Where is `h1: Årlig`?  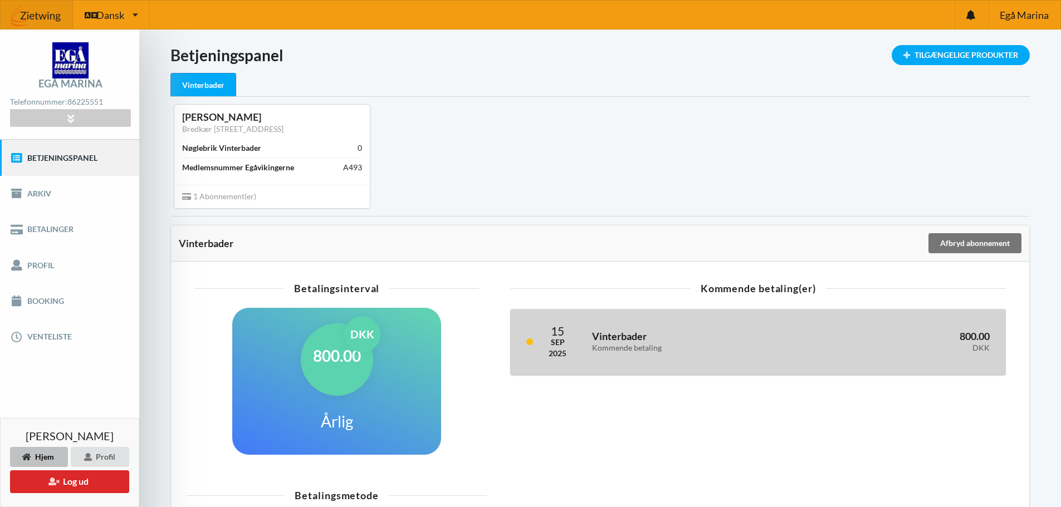
h1: Årlig is located at coordinates (337, 421).